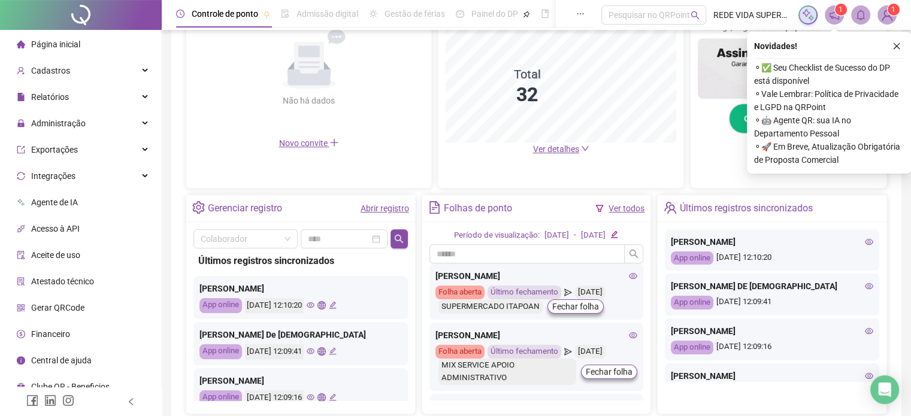 The height and width of the screenshot is (416, 911). Describe the element at coordinates (834, 15) in the screenshot. I see `span: notification` at that location.